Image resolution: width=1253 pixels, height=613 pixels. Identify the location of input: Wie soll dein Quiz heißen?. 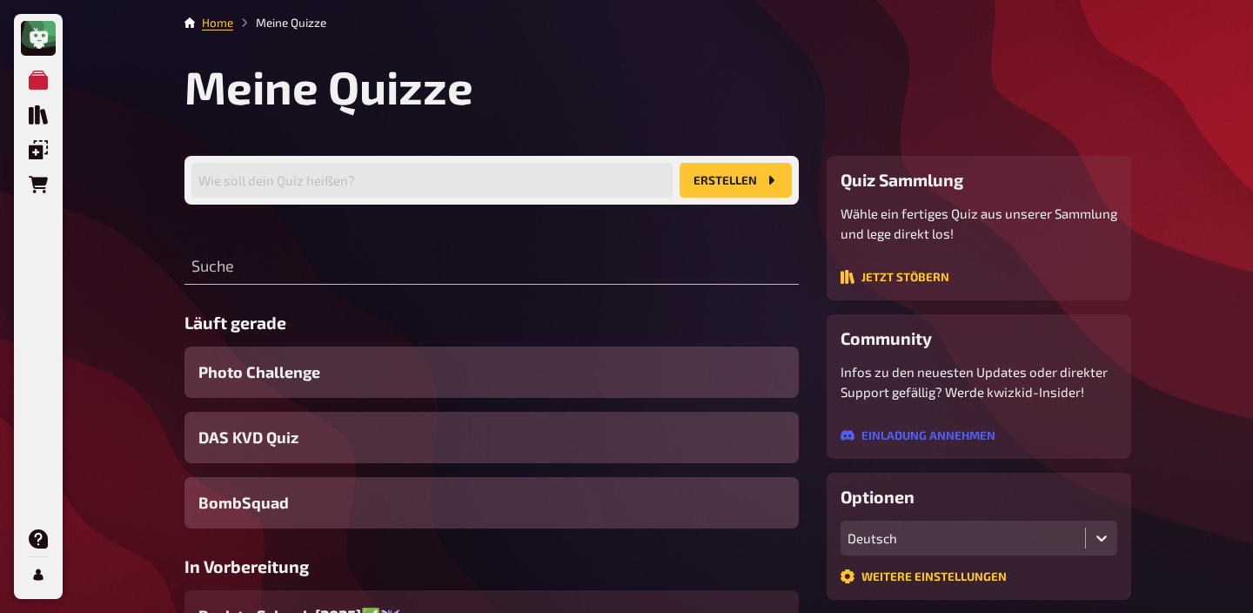
(432, 180).